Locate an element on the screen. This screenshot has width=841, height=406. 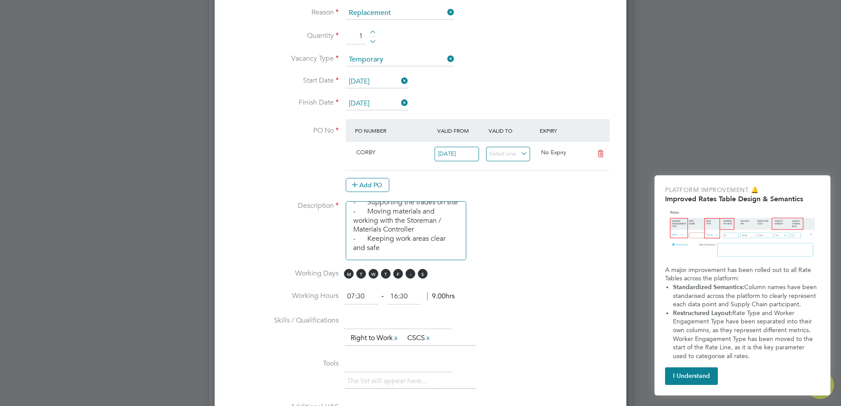
label: Start Date is located at coordinates (284, 80).